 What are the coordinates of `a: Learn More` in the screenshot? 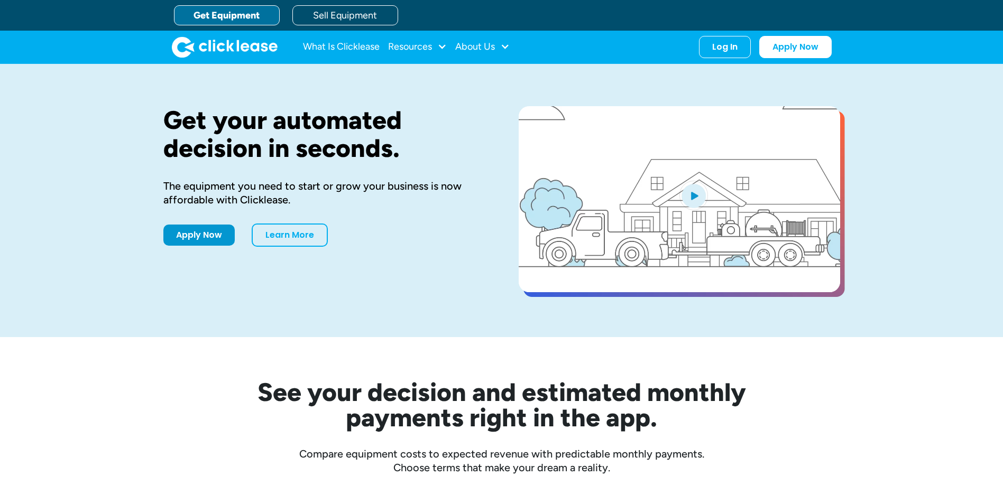 It's located at (290, 235).